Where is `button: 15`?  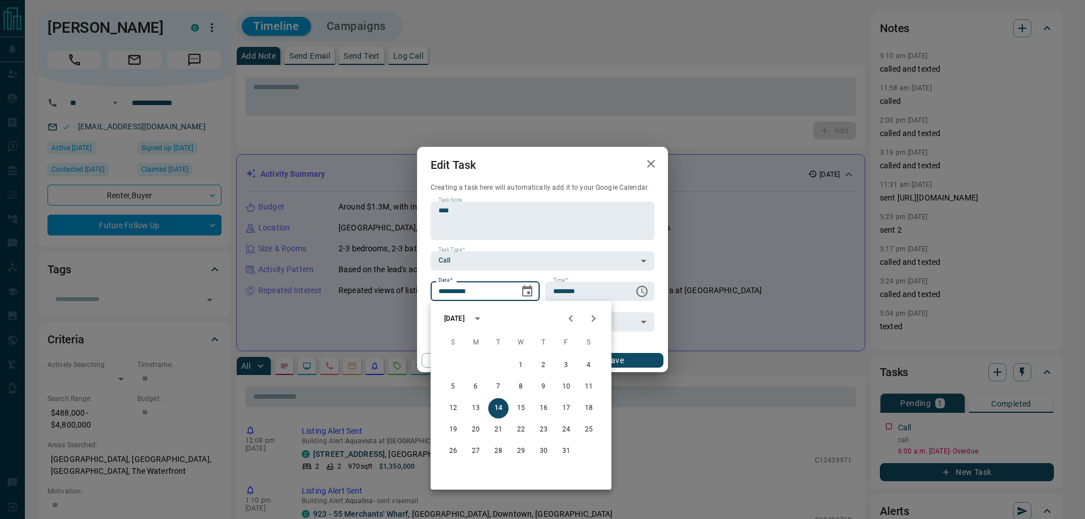 button: 15 is located at coordinates (521, 408).